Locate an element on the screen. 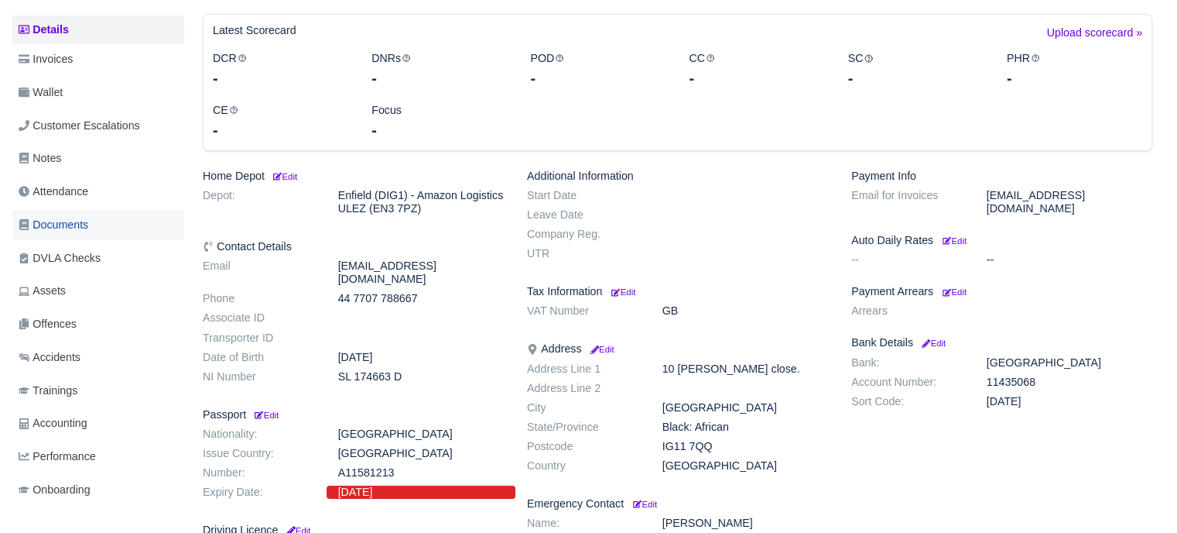  span: Invoices is located at coordinates (46, 59).